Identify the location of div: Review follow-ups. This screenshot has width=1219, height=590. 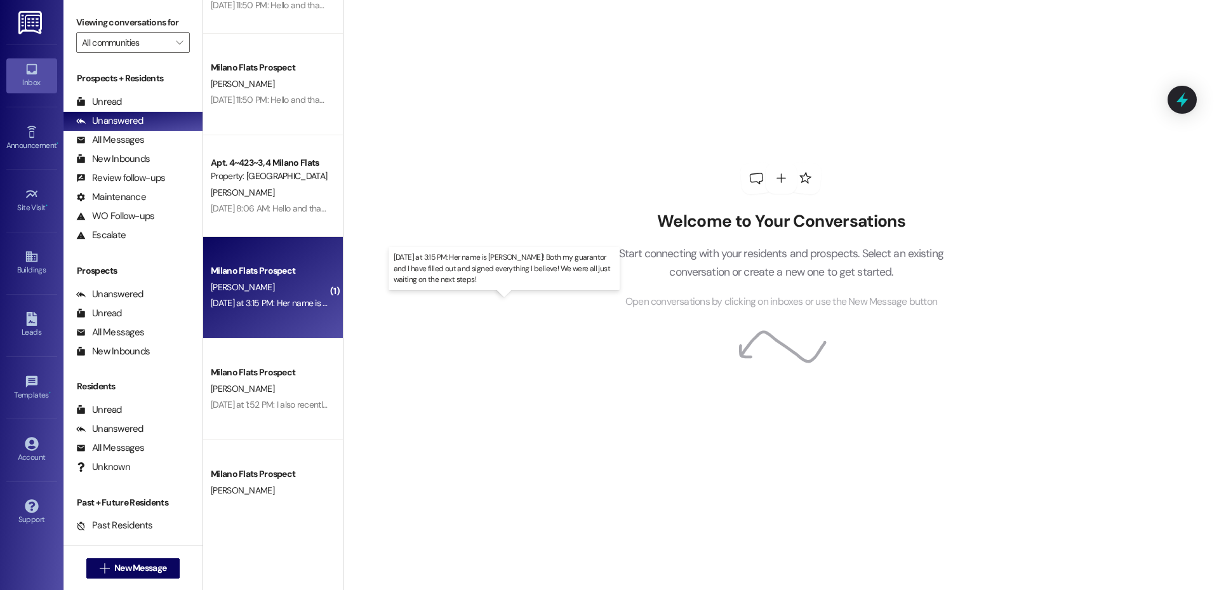
(121, 178).